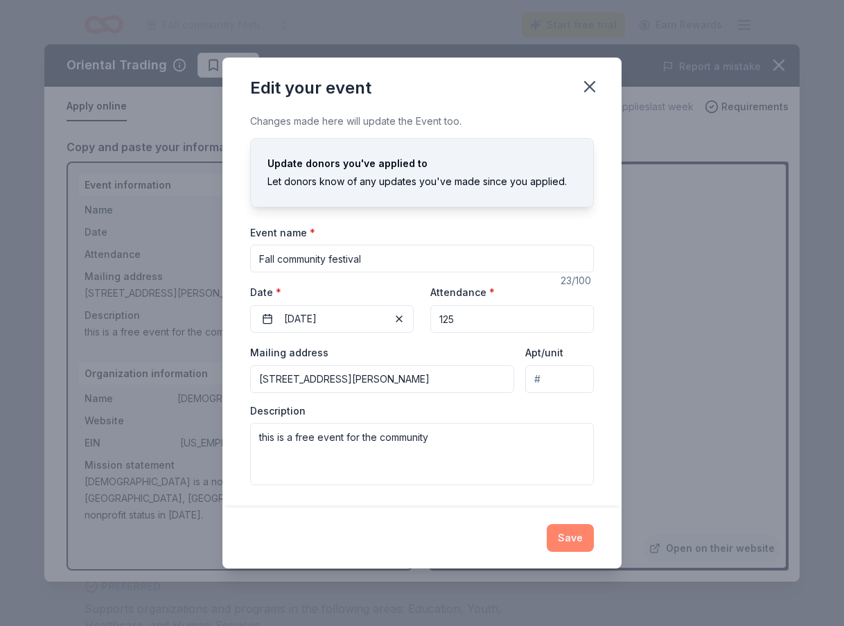 This screenshot has width=844, height=626. What do you see at coordinates (382, 379) in the screenshot?
I see `input: Enter a US address` at bounding box center [382, 379].